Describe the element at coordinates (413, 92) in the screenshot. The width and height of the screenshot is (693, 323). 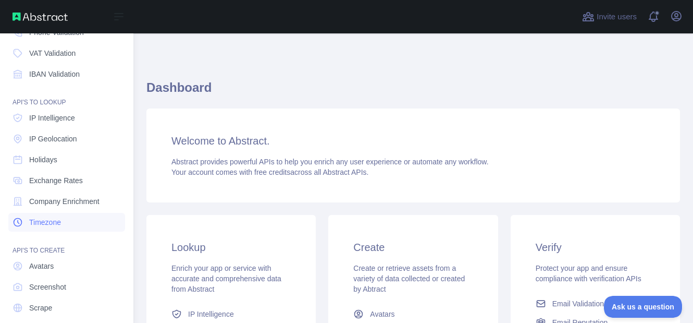
I see `h1: Dashboard` at that location.